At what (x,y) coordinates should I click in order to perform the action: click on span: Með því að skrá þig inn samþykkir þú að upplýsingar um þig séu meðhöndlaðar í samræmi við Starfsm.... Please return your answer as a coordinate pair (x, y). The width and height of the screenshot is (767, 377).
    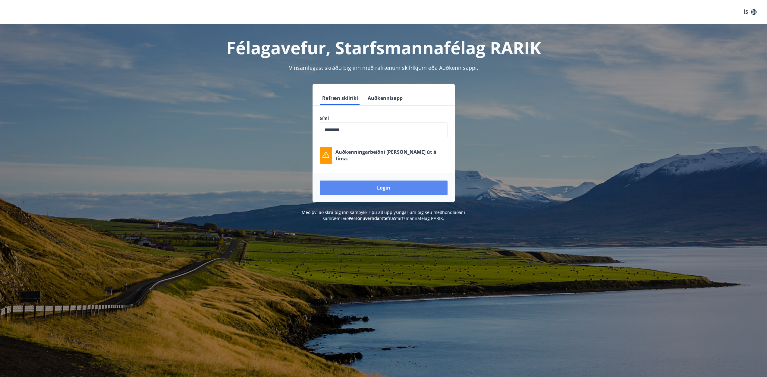
    Looking at the image, I should click on (383, 215).